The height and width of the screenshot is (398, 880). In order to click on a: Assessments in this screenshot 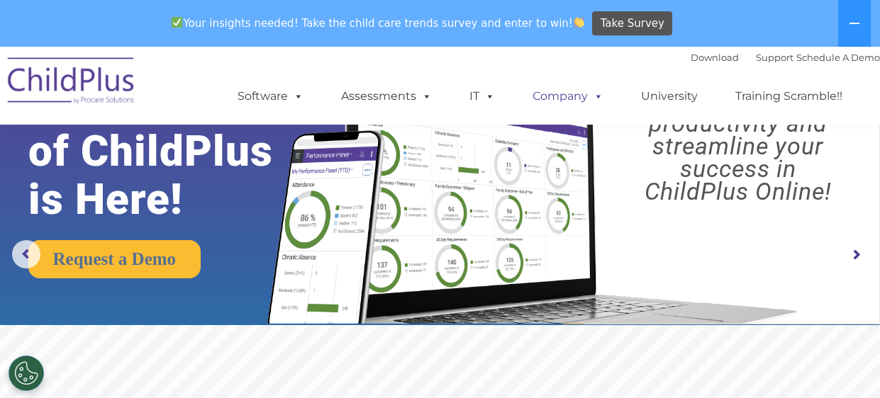, I will do `click(386, 96)`.